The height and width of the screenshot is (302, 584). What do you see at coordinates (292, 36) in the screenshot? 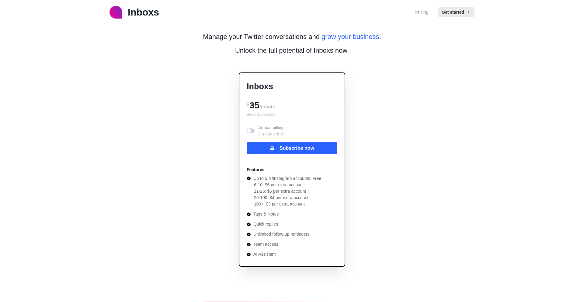
I see `p: Manage your Twitter conversations and .` at bounding box center [292, 36].